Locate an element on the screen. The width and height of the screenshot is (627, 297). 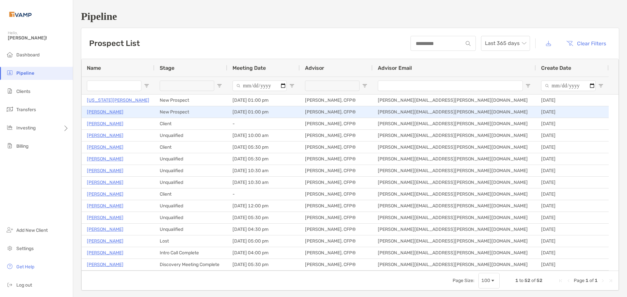
div: Previous Page is located at coordinates (568, 281).